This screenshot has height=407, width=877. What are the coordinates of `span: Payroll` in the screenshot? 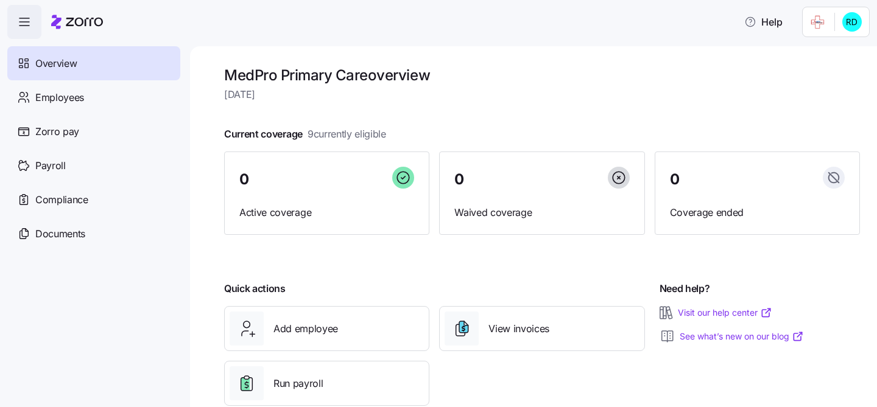 It's located at (51, 166).